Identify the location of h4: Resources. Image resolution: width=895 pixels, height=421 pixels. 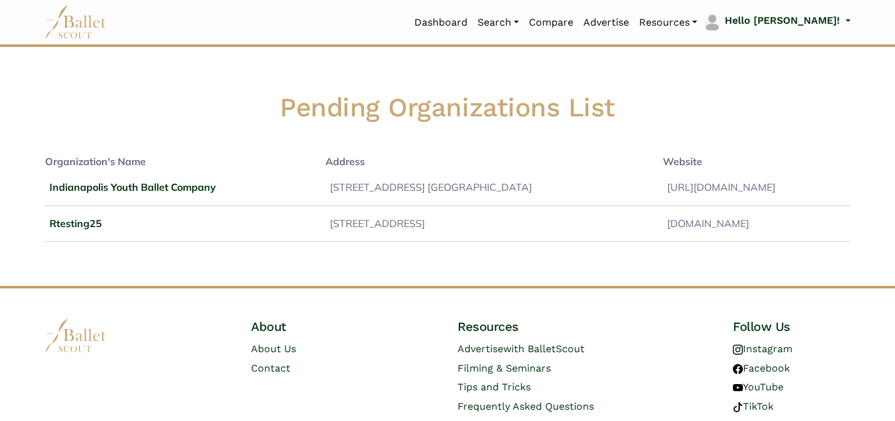
(551, 327).